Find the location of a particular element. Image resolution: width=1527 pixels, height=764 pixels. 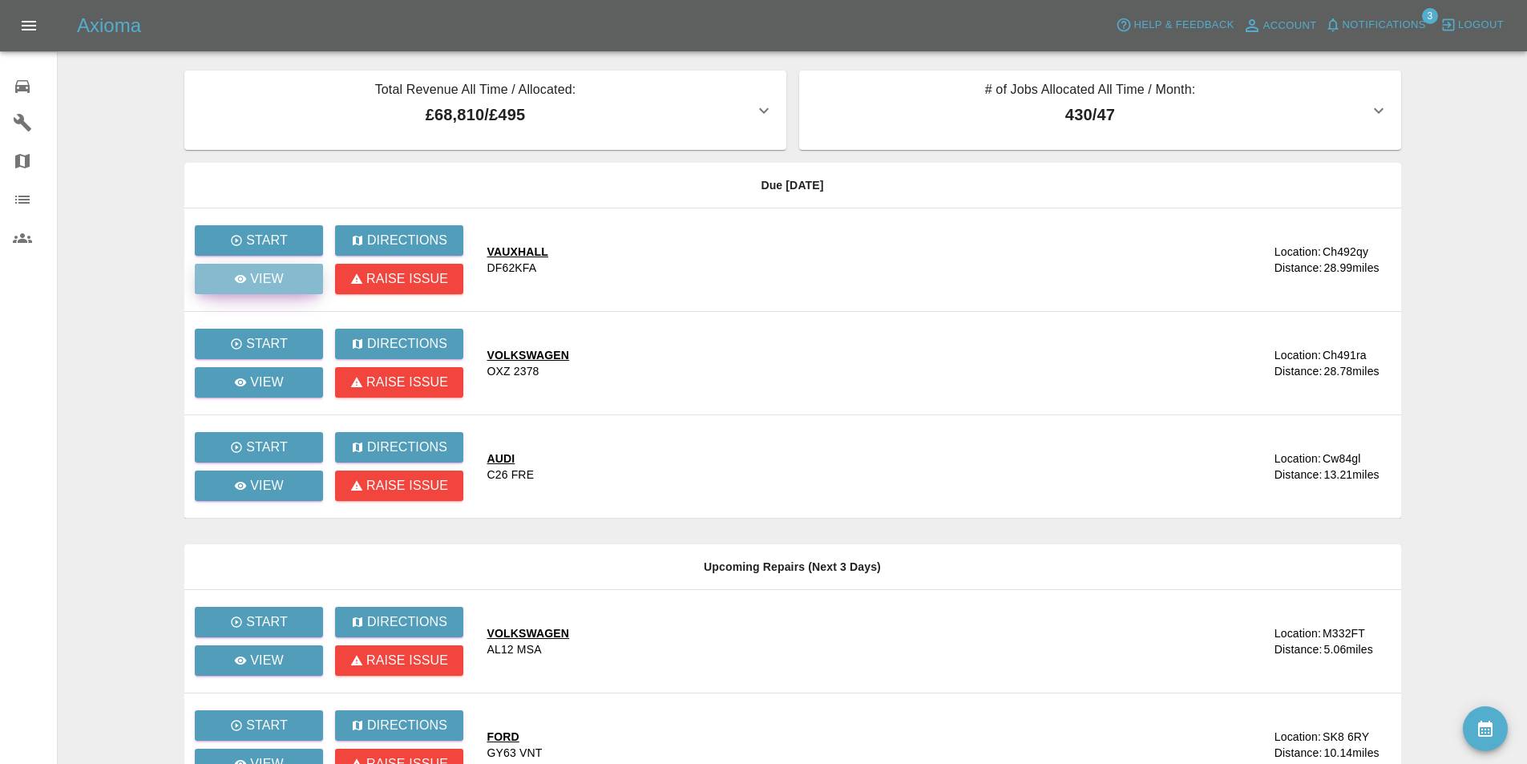

a: Location:Cw84glDistance:13.21miles is located at coordinates (1296, 467).